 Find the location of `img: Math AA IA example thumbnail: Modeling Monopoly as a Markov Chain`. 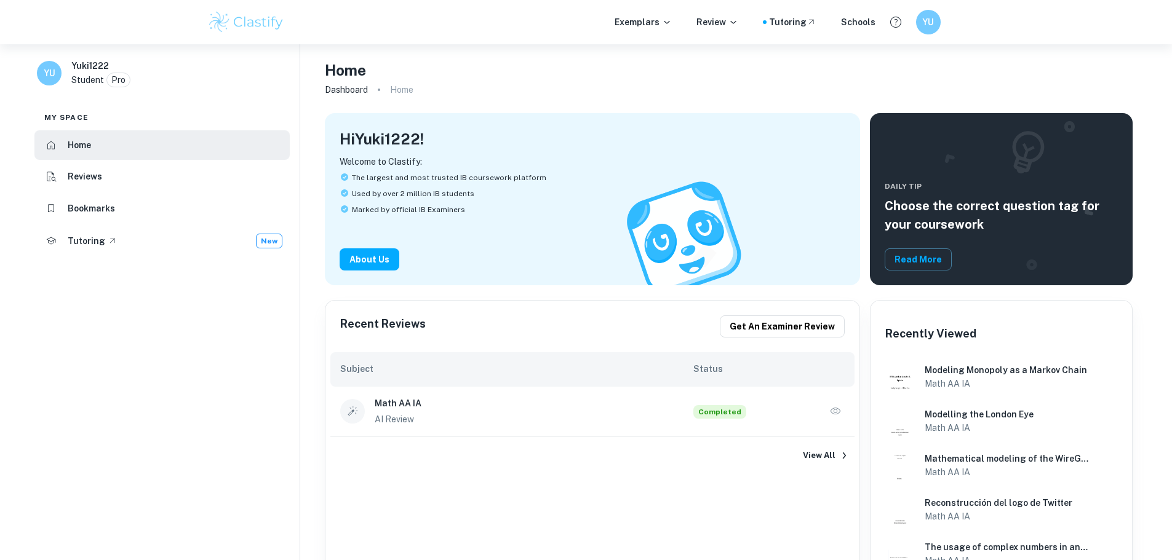

img: Math AA IA example thumbnail: Modeling Monopoly as a Markov Chain is located at coordinates (900, 377).